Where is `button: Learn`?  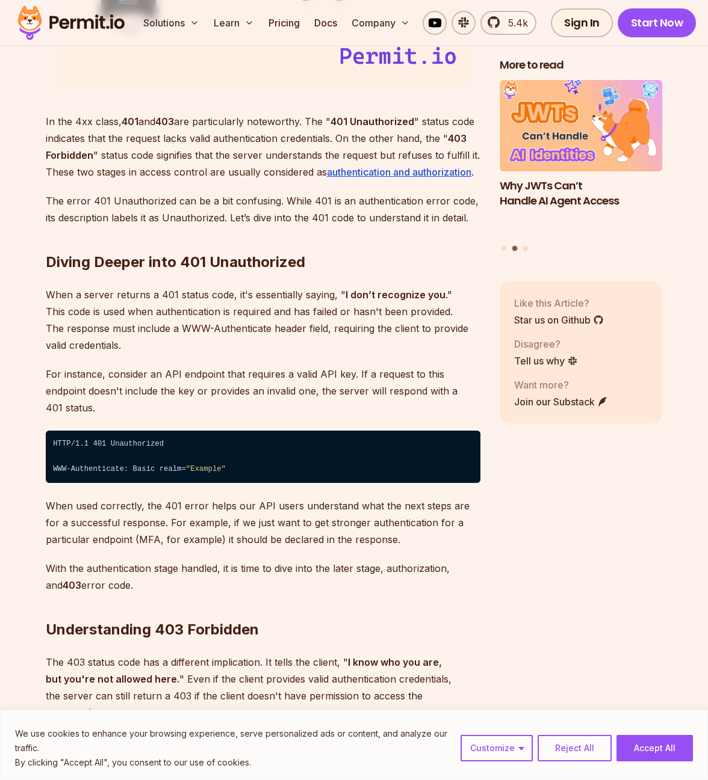
button: Learn is located at coordinates (233, 23).